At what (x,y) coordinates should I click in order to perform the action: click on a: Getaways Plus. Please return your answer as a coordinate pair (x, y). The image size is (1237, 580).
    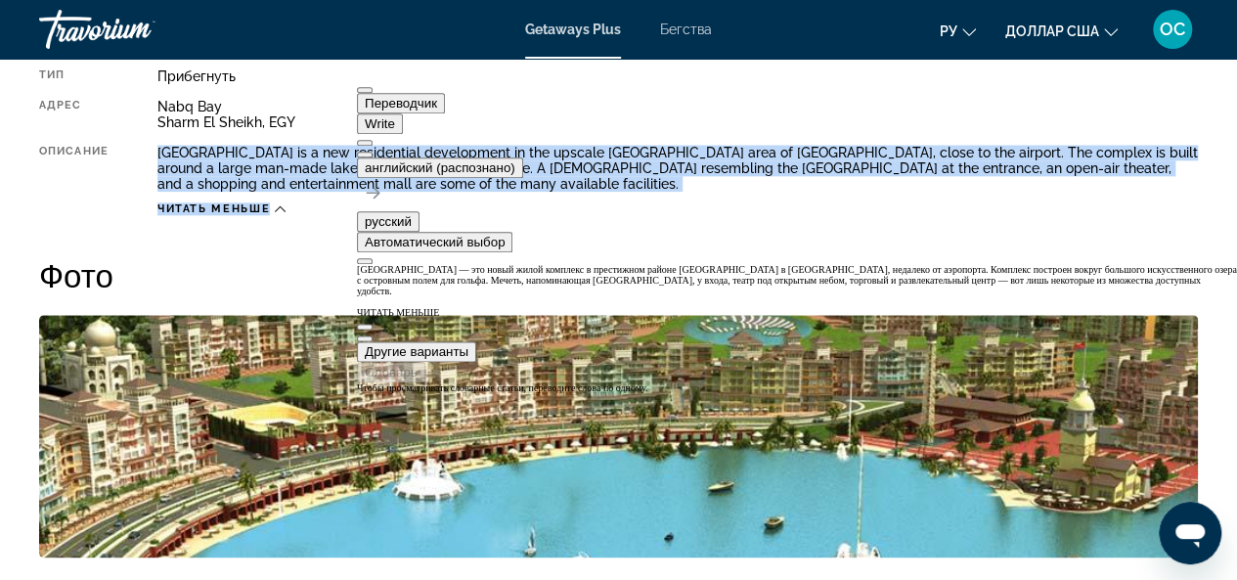
    Looking at the image, I should click on (573, 29).